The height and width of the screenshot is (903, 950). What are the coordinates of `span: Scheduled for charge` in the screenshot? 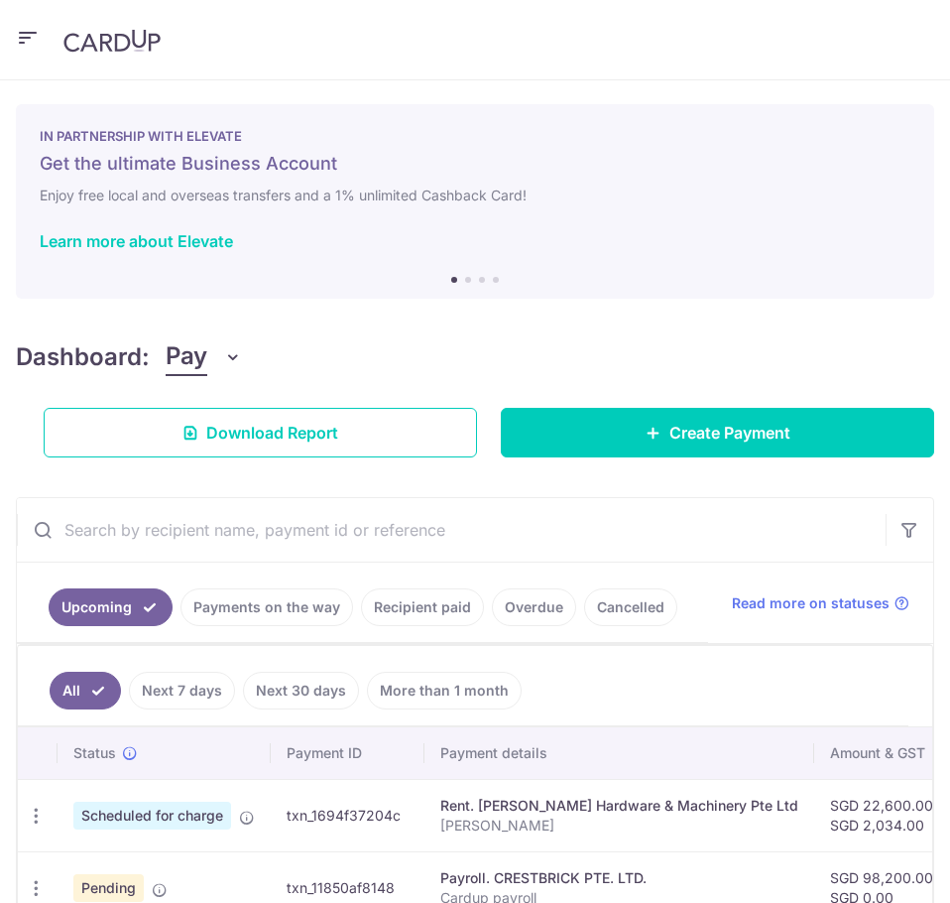 It's located at (152, 816).